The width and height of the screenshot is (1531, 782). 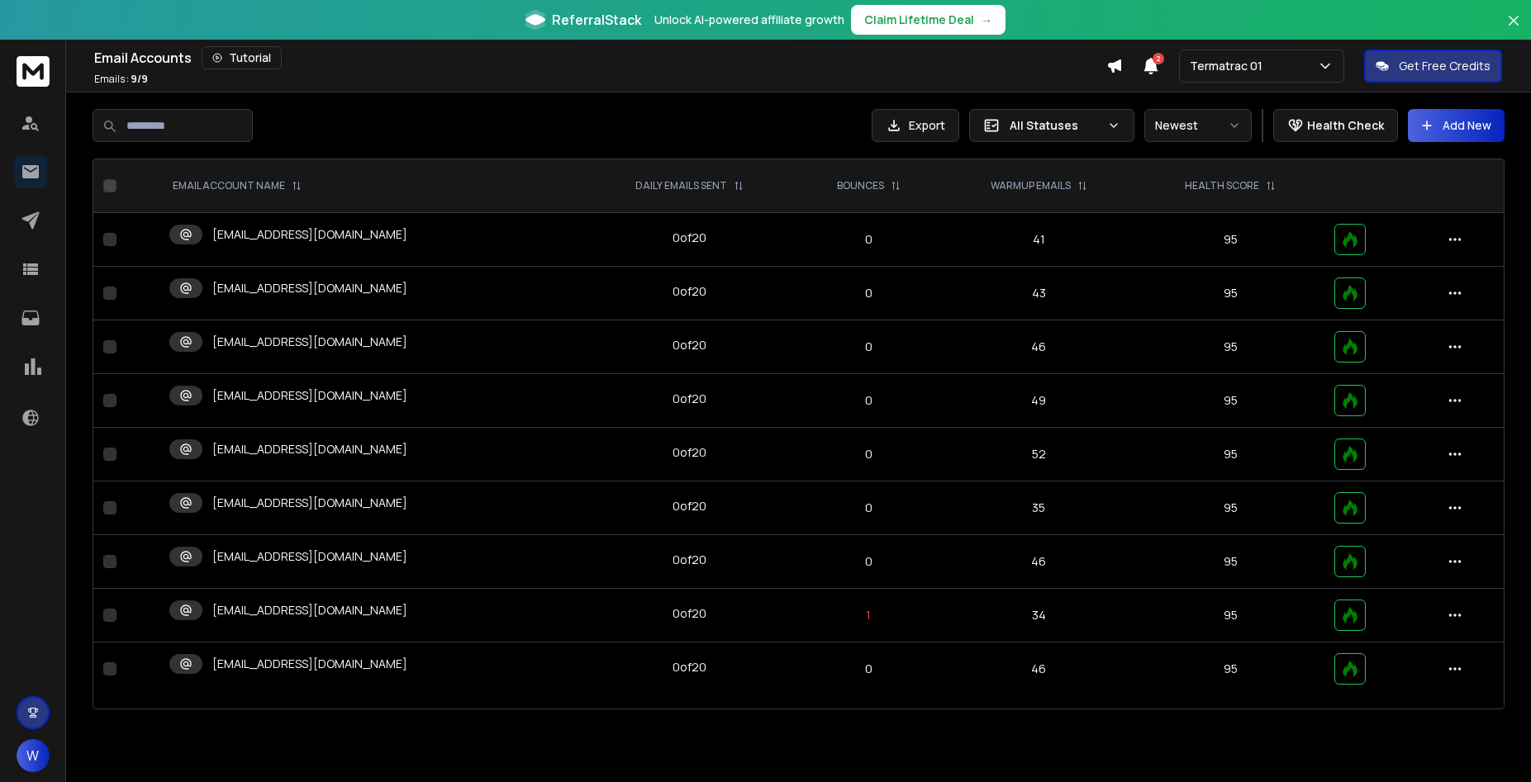 I want to click on p: All Statuses, so click(x=1055, y=126).